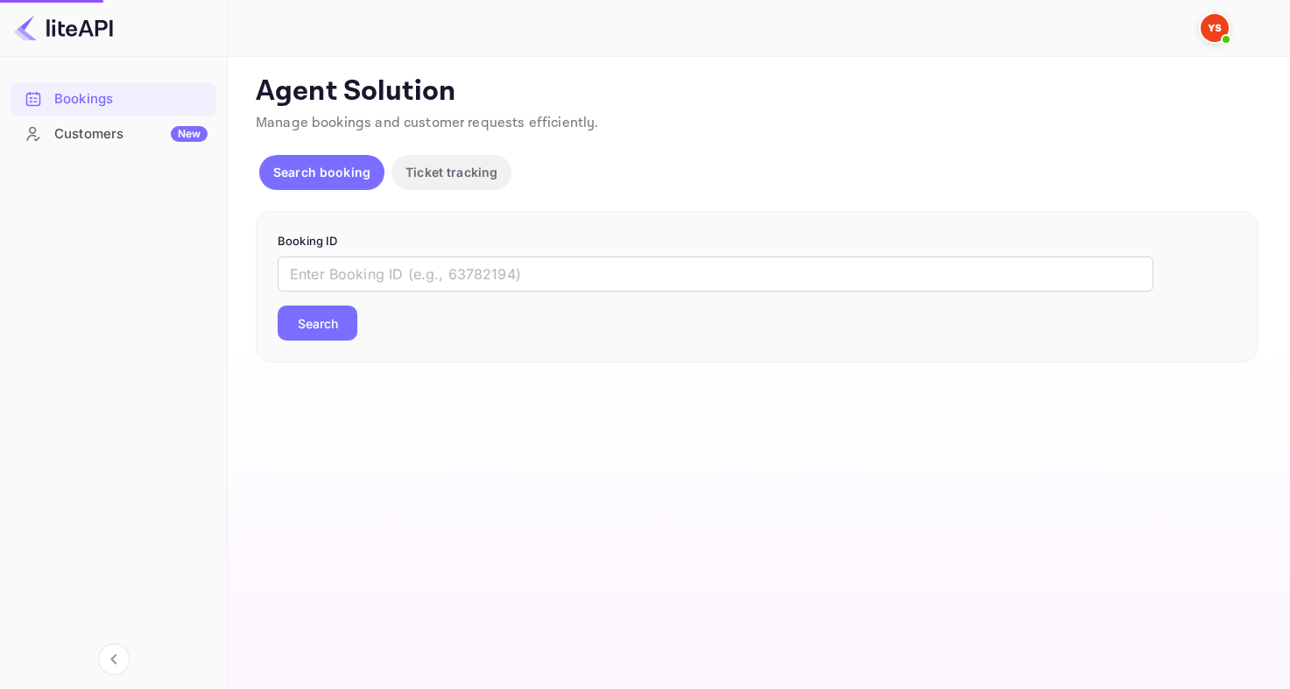 The image size is (1290, 689). Describe the element at coordinates (113, 134) in the screenshot. I see `div: CustomersNew` at that location.